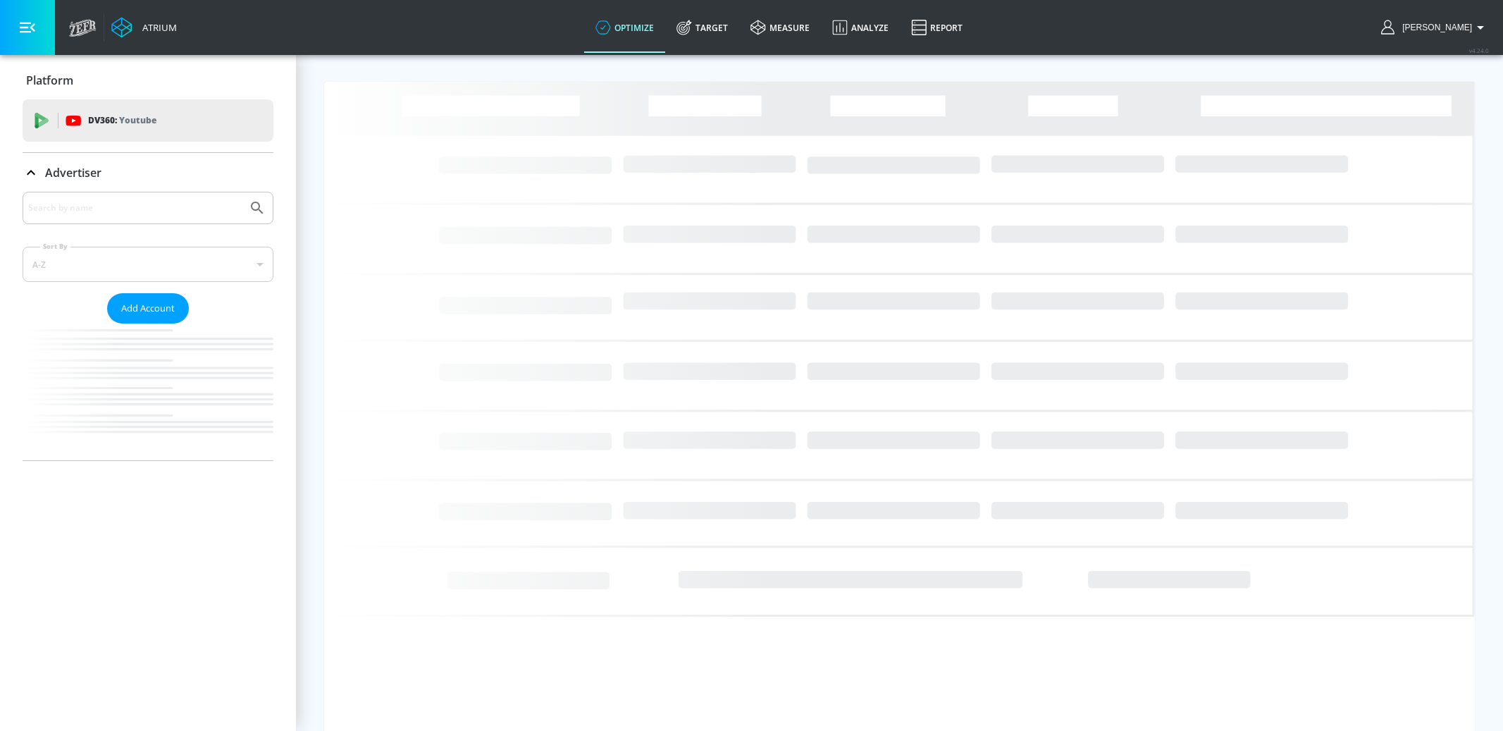 The height and width of the screenshot is (731, 1503). What do you see at coordinates (144, 27) in the screenshot?
I see `a: Atrium` at bounding box center [144, 27].